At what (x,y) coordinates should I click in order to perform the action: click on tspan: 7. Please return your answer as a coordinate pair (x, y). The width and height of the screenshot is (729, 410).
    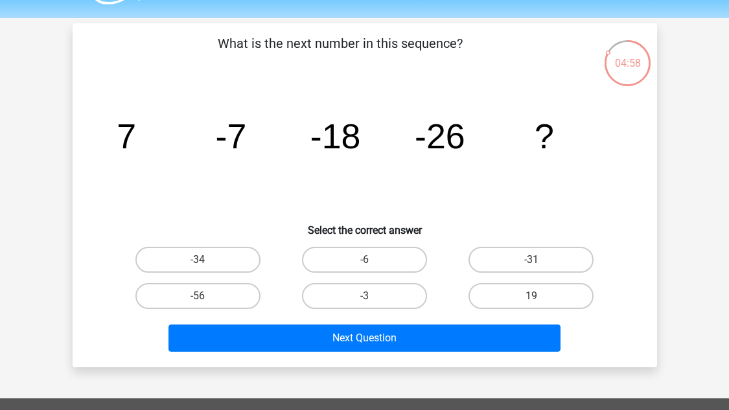
    Looking at the image, I should click on (126, 136).